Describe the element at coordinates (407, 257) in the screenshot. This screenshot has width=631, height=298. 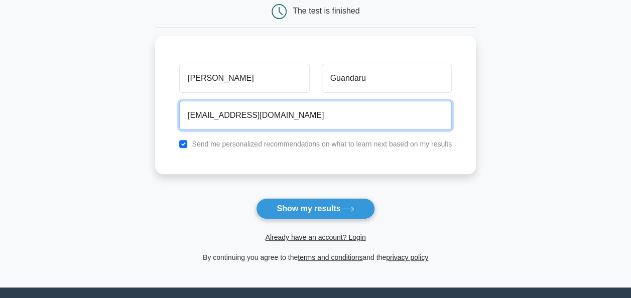
I see `a: privacy policy` at that location.